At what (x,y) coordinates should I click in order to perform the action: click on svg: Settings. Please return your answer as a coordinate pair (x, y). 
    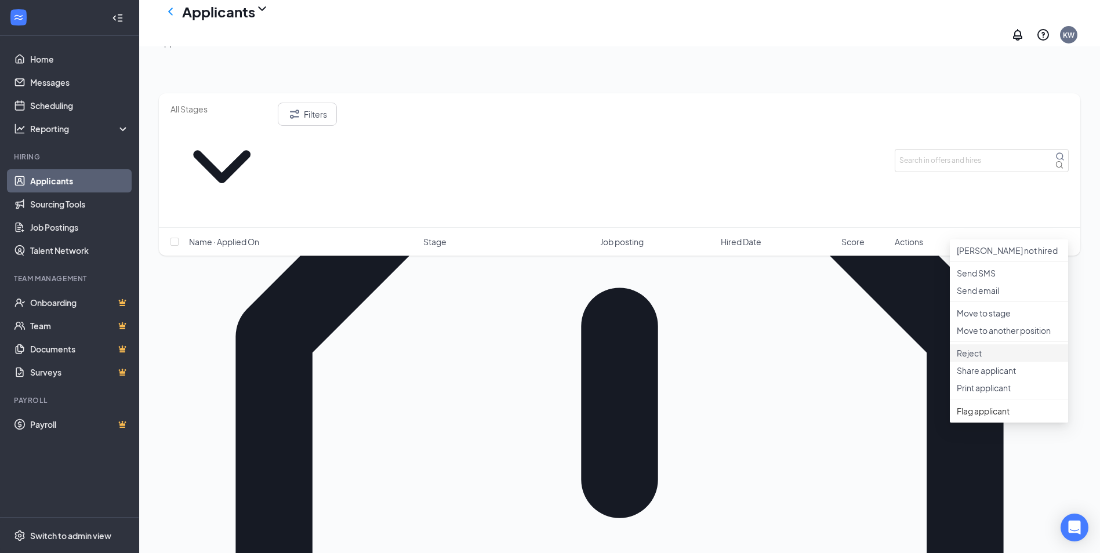
    Looking at the image, I should click on (20, 536).